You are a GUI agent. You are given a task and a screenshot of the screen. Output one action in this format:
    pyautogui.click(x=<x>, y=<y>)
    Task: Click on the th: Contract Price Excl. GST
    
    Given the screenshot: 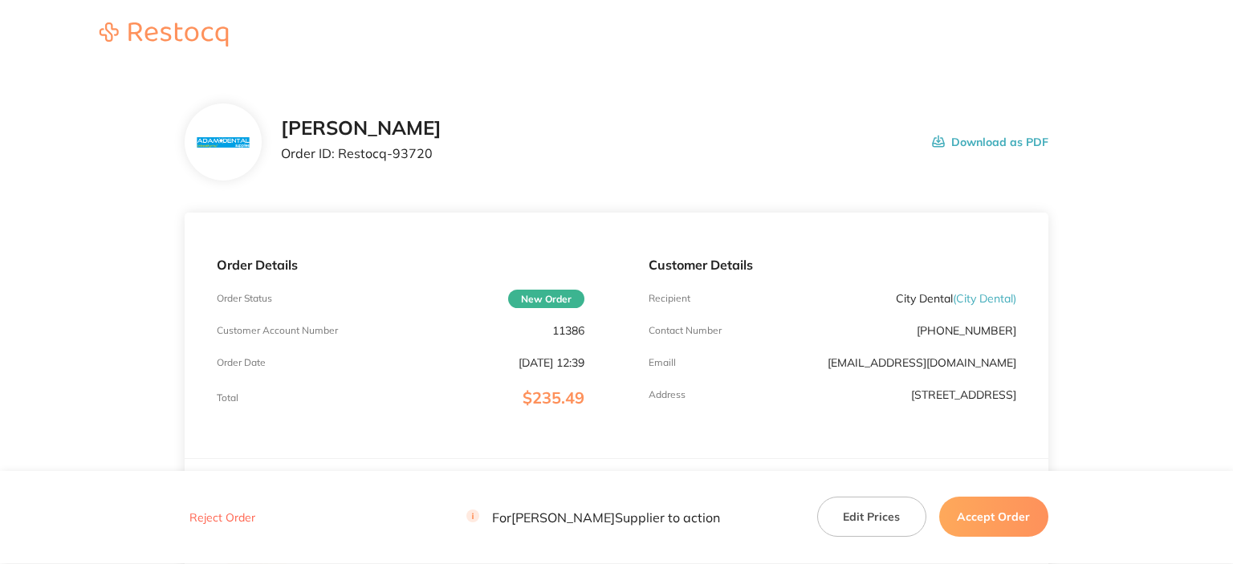 What is the action you would take?
    pyautogui.click(x=677, y=478)
    